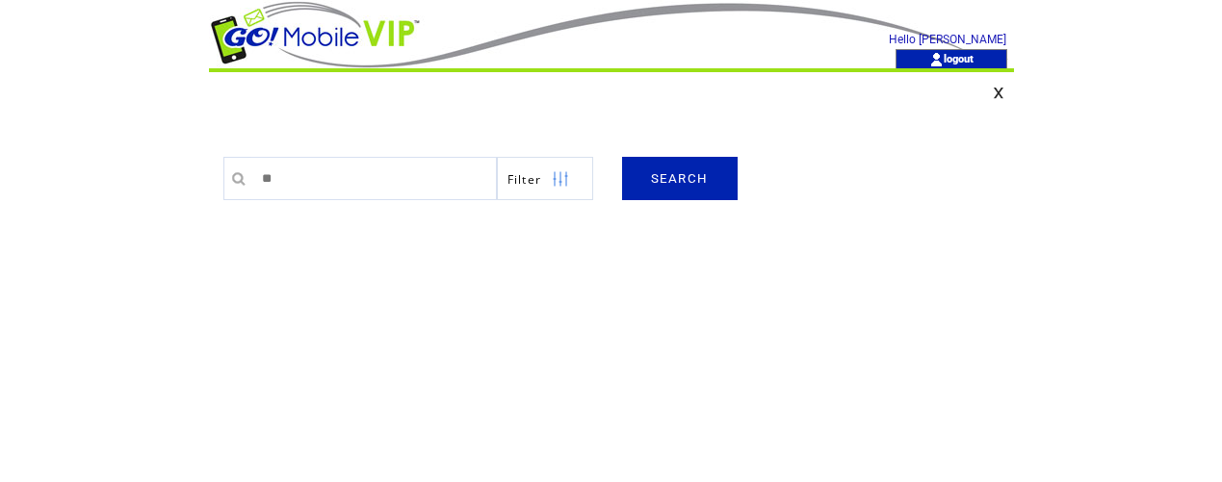  Describe the element at coordinates (545, 178) in the screenshot. I see `a: Filter` at that location.